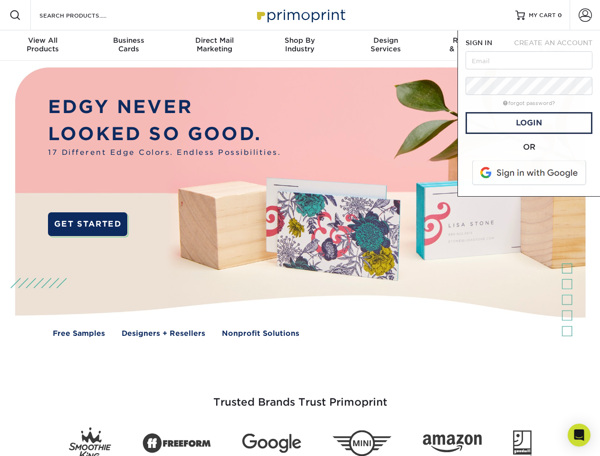 The height and width of the screenshot is (456, 600). What do you see at coordinates (128, 45) in the screenshot?
I see `div: Cards` at bounding box center [128, 45].